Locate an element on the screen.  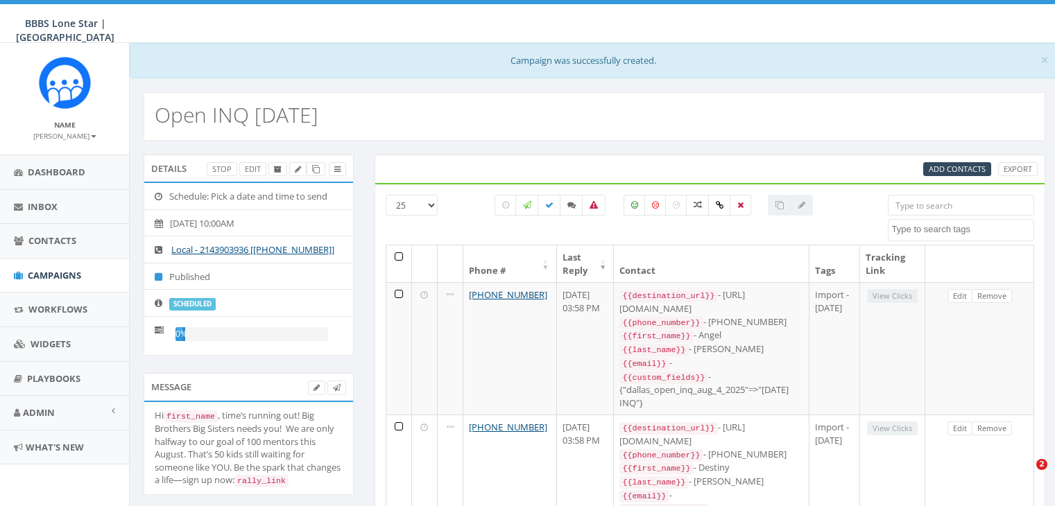
li: Schedule: Pick a date and time to send is located at coordinates (248, 196).